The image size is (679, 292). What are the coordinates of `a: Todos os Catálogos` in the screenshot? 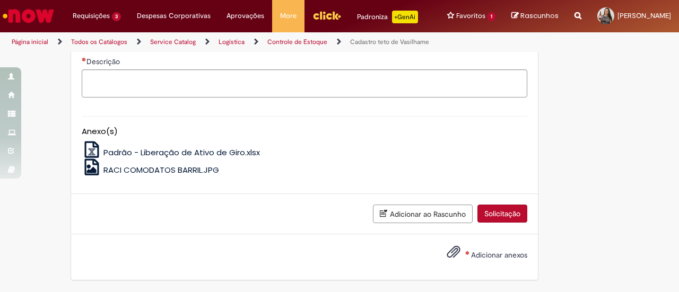 It's located at (99, 42).